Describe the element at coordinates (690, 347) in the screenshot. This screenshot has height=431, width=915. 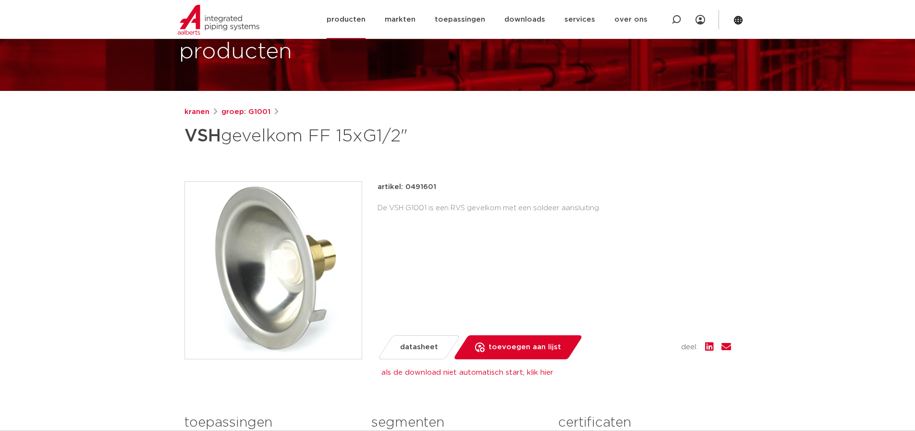
I see `span: deel:` at that location.